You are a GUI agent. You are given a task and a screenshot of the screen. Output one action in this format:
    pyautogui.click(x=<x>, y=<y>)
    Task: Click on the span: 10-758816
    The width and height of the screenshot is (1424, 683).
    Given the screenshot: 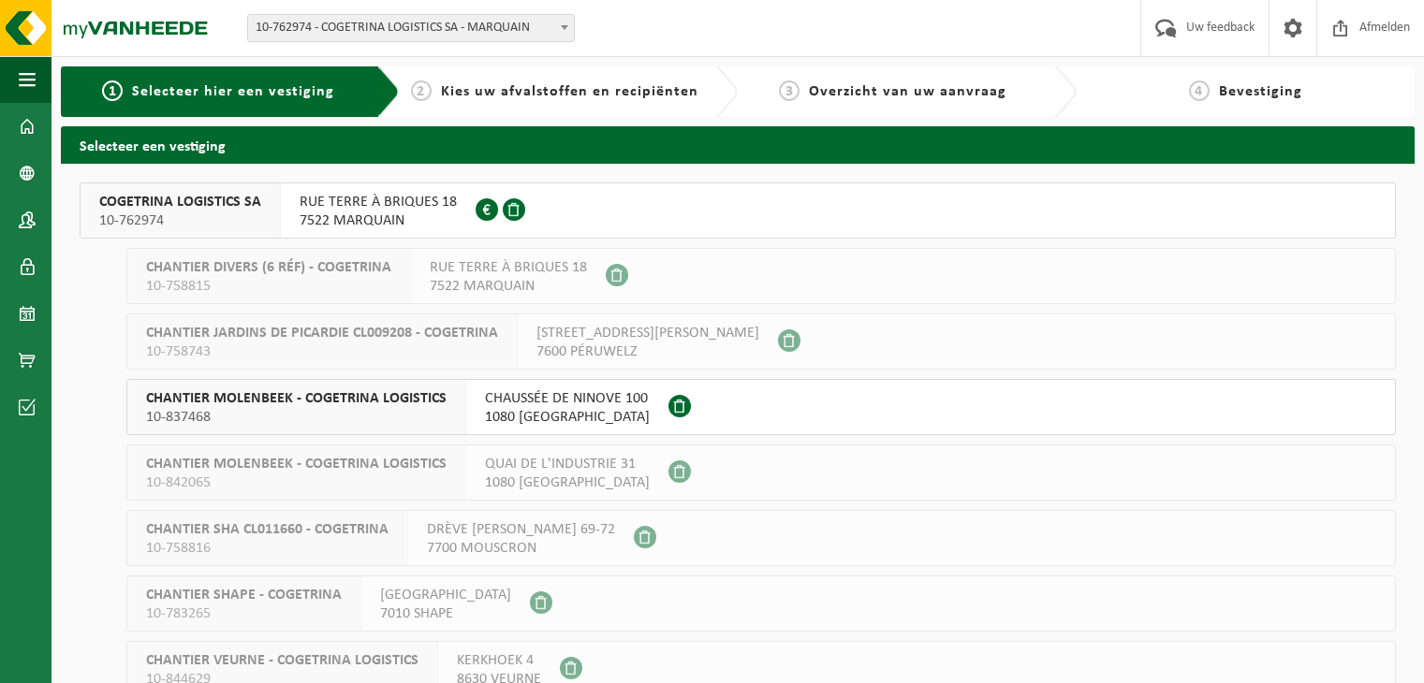 What is the action you would take?
    pyautogui.click(x=267, y=548)
    